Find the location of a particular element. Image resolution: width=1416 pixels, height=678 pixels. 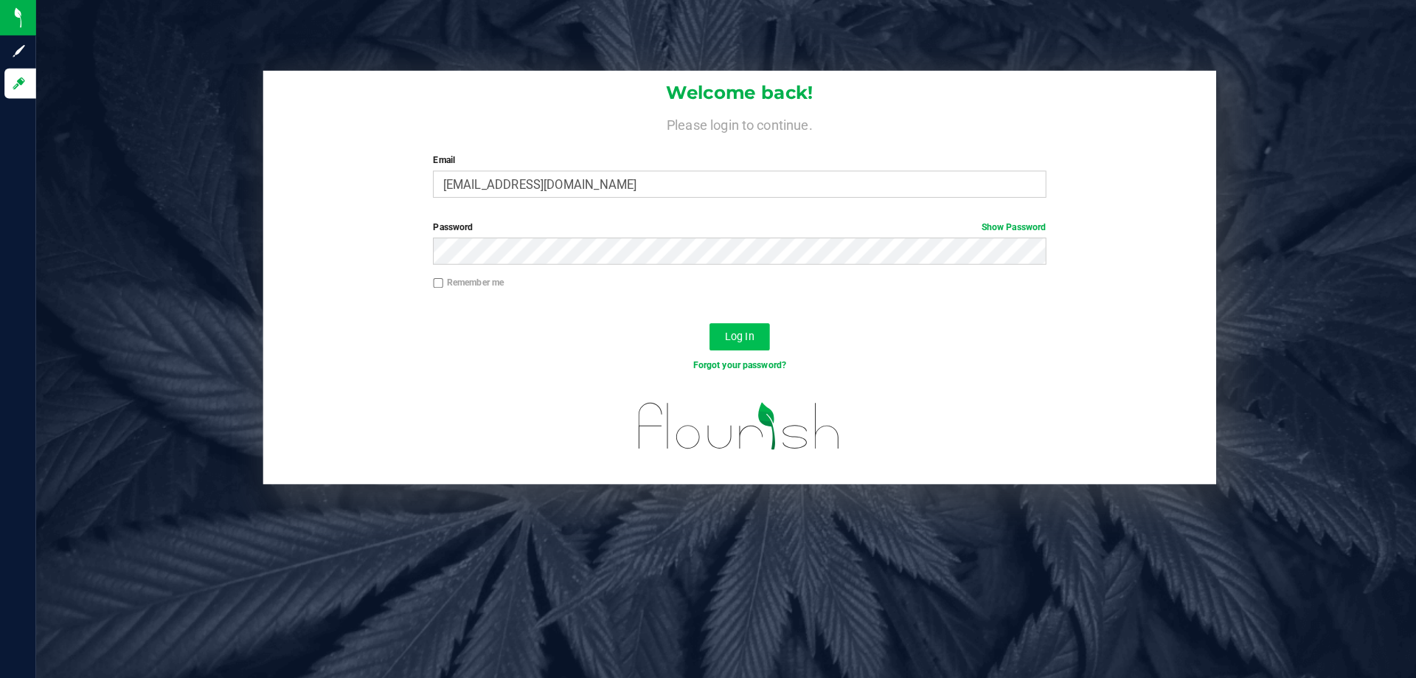

a: Forgot your password? is located at coordinates (726, 359).